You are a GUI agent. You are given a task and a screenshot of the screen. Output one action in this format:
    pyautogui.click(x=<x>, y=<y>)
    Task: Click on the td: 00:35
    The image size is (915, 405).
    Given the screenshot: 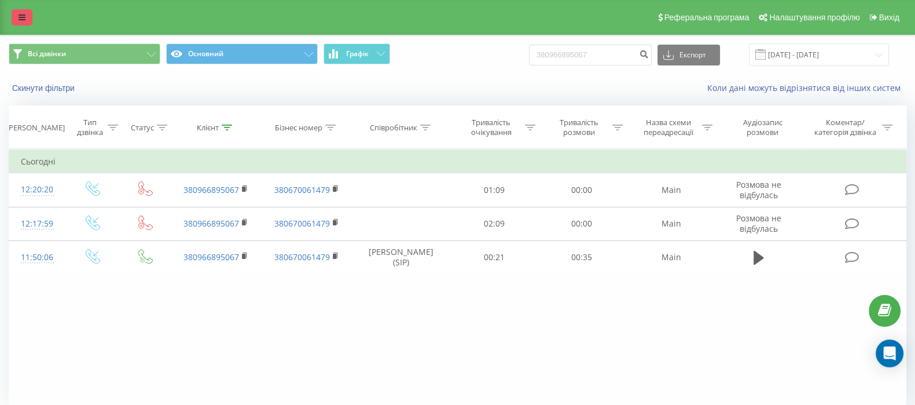 What is the action you would take?
    pyautogui.click(x=581, y=257)
    